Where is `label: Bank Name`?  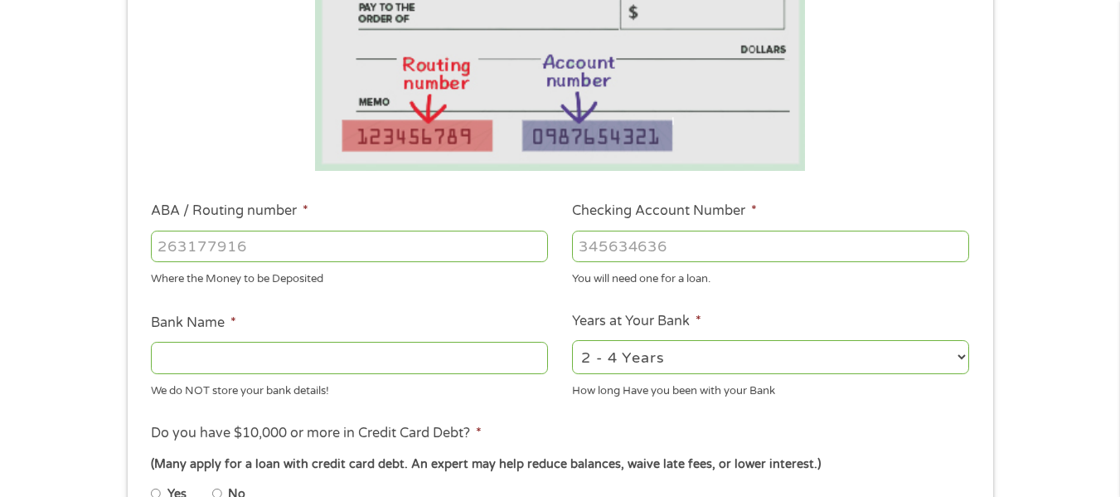 label: Bank Name is located at coordinates (193, 323).